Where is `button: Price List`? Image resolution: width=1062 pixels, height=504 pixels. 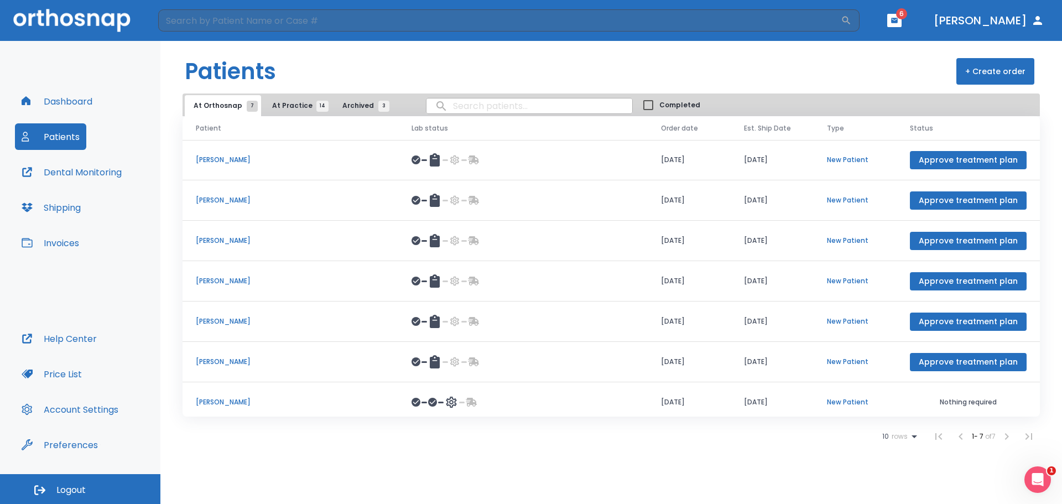 button: Price List is located at coordinates (51, 374).